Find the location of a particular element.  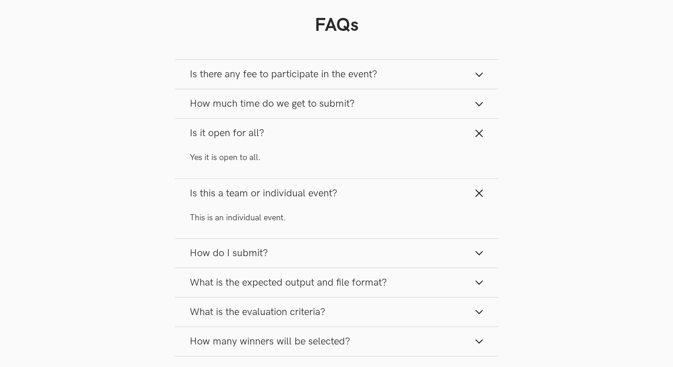

button: How do I submit? is located at coordinates (337, 253).